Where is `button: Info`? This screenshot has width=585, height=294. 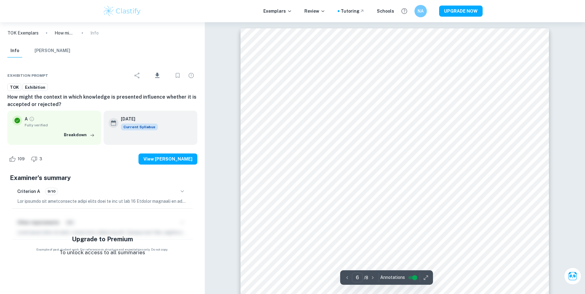
button: Info is located at coordinates (15, 51).